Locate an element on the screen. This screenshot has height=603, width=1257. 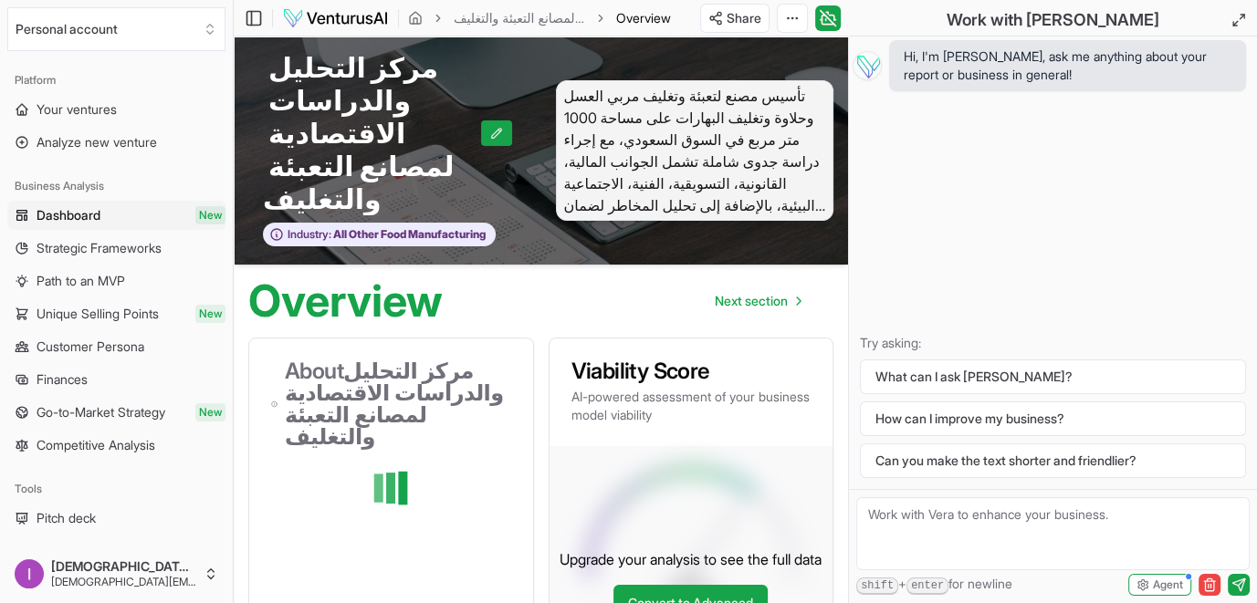
a: Unique Selling PointsNew is located at coordinates (116, 314).